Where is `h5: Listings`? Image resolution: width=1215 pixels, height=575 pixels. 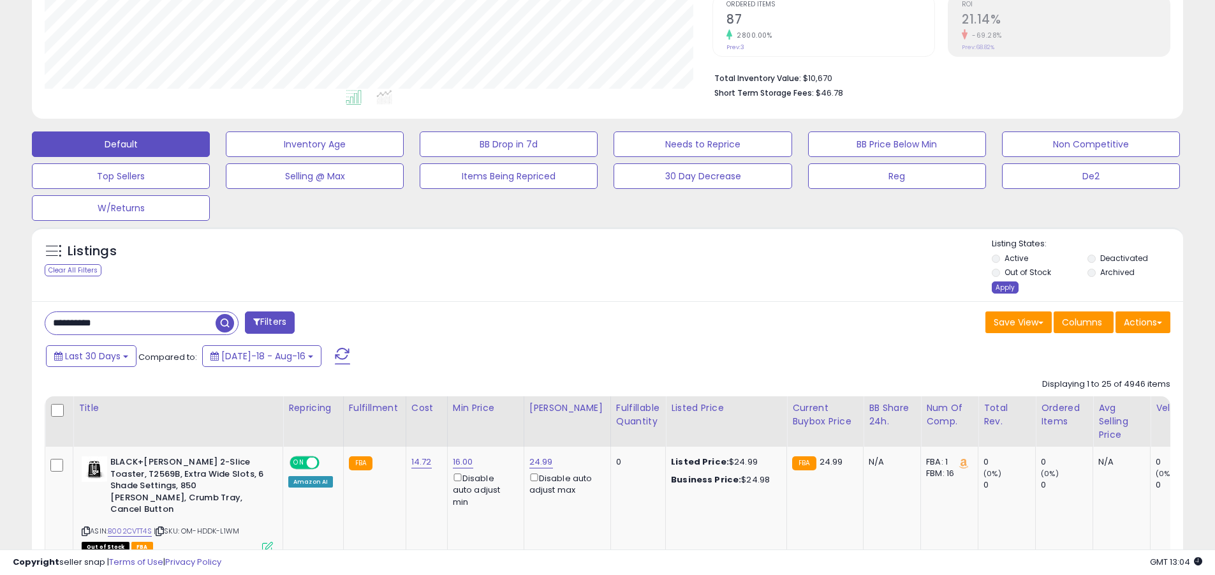
h5: Listings is located at coordinates (92, 251).